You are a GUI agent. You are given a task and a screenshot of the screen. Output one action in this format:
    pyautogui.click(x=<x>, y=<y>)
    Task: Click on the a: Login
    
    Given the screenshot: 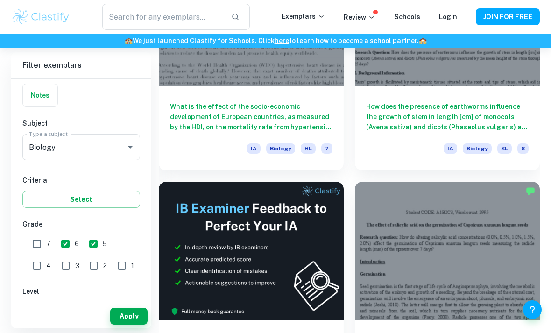 What is the action you would take?
    pyautogui.click(x=448, y=17)
    